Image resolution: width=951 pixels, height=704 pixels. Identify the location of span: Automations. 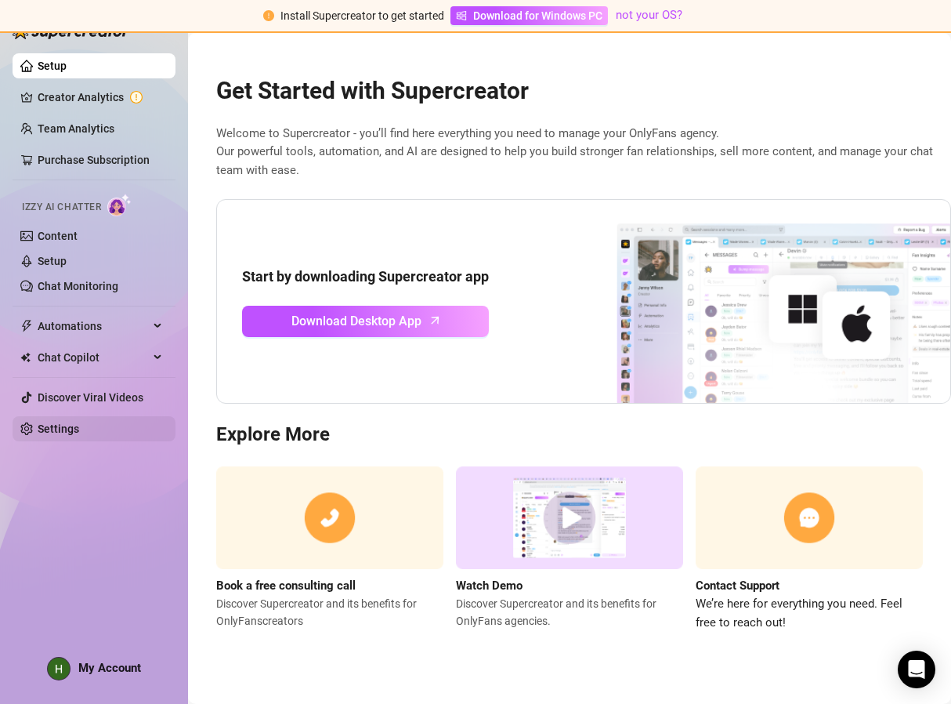
(93, 326).